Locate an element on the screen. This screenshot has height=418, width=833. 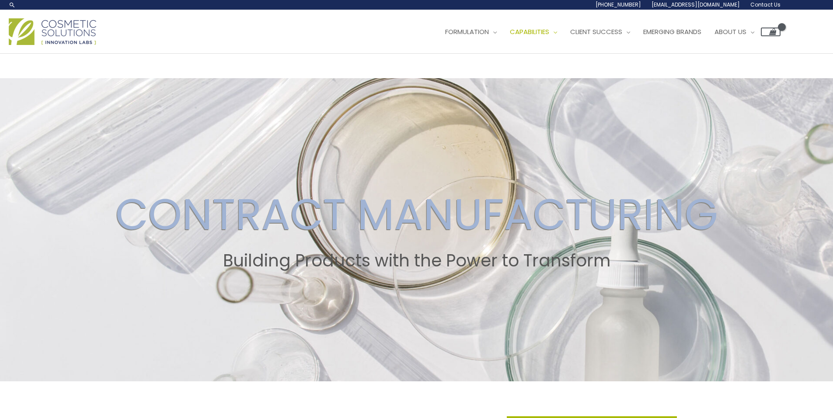
a: Formulation is located at coordinates (471, 32).